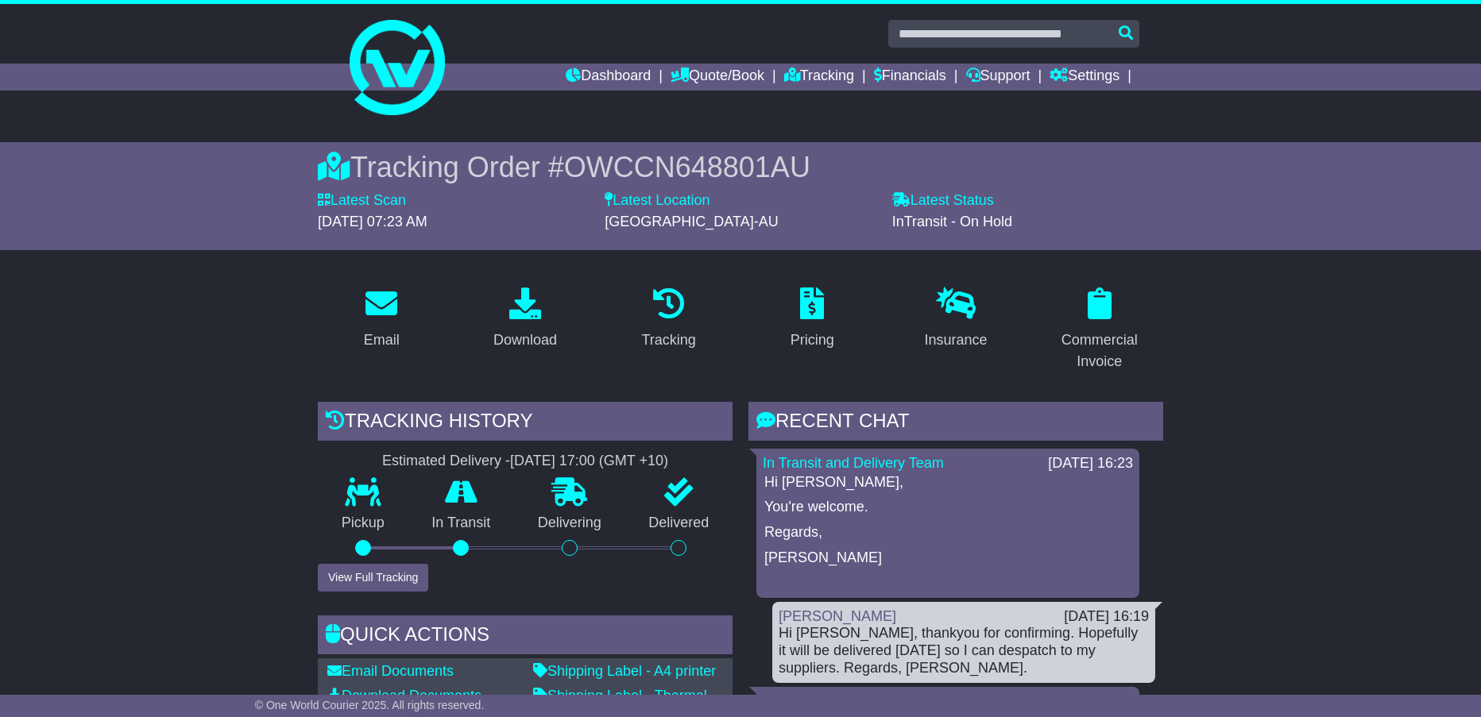  Describe the element at coordinates (948, 533) in the screenshot. I see `p: Regards,` at that location.